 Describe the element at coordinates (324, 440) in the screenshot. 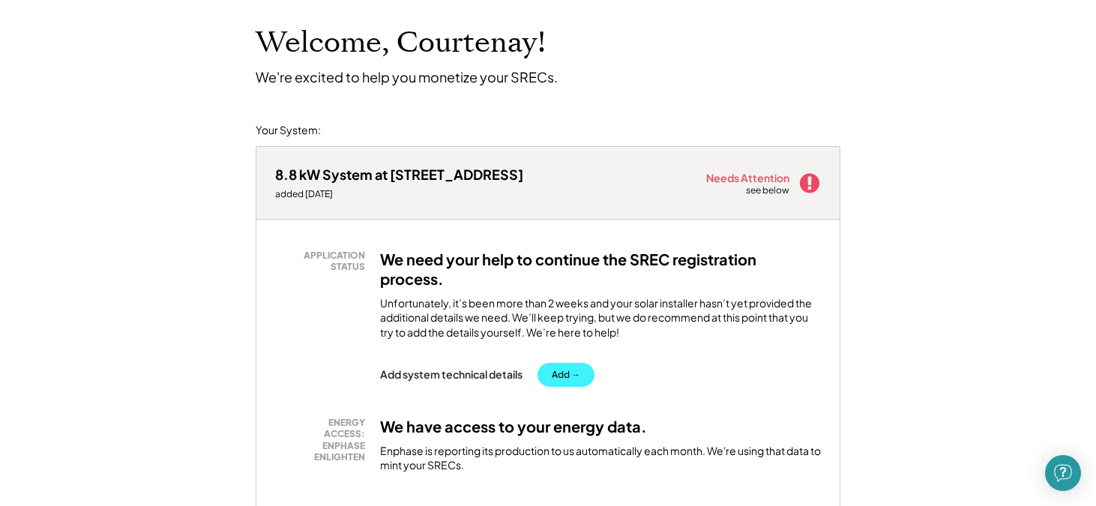

I see `div: ENERGY ACCESS: ENPHASE ENLIGHTEN` at that location.